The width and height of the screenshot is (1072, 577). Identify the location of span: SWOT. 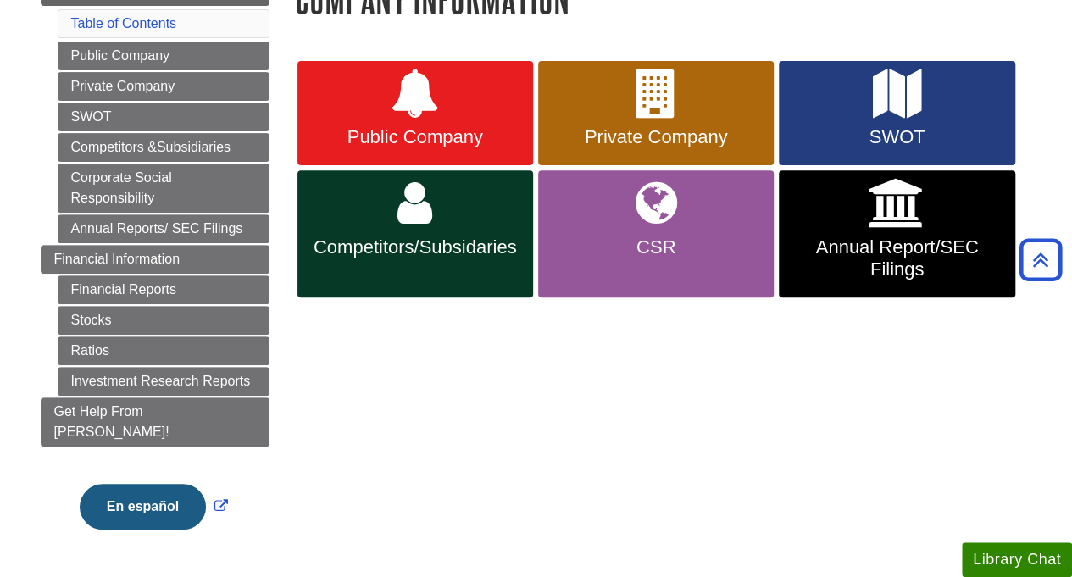
(896, 137).